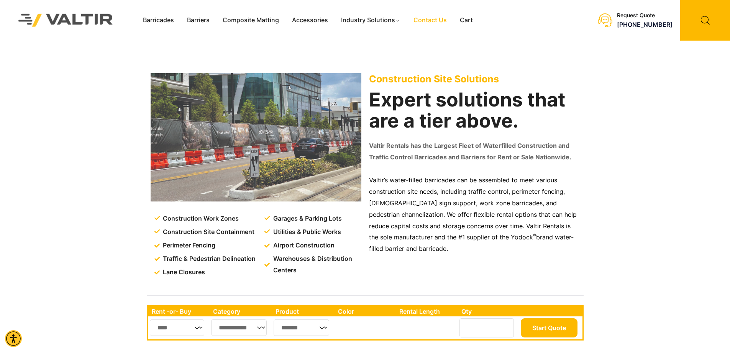 Image resolution: width=730 pixels, height=352 pixels. What do you see at coordinates (208, 232) in the screenshot?
I see `span: Construction Site Containment` at bounding box center [208, 232].